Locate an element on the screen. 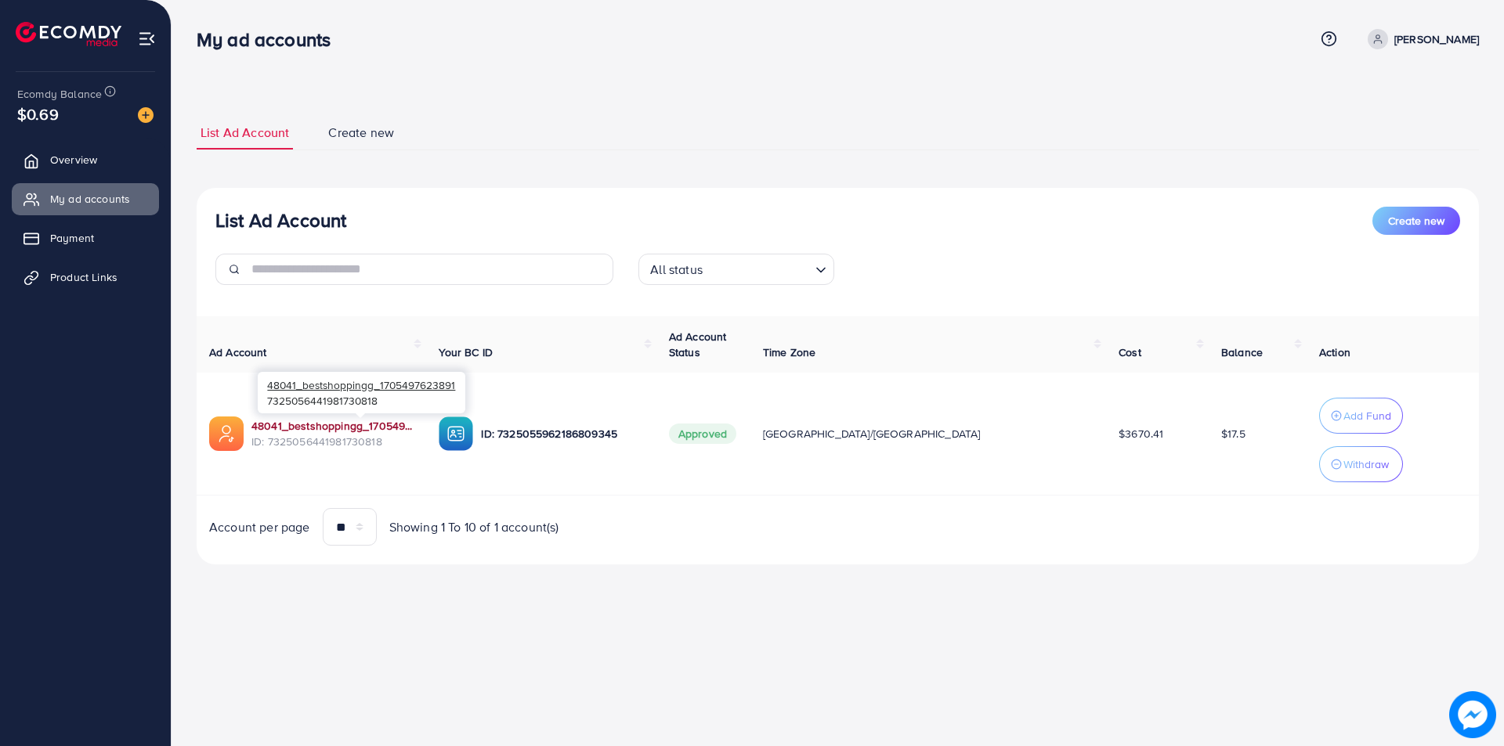  div: 7325056441981730818 is located at coordinates (361, 392).